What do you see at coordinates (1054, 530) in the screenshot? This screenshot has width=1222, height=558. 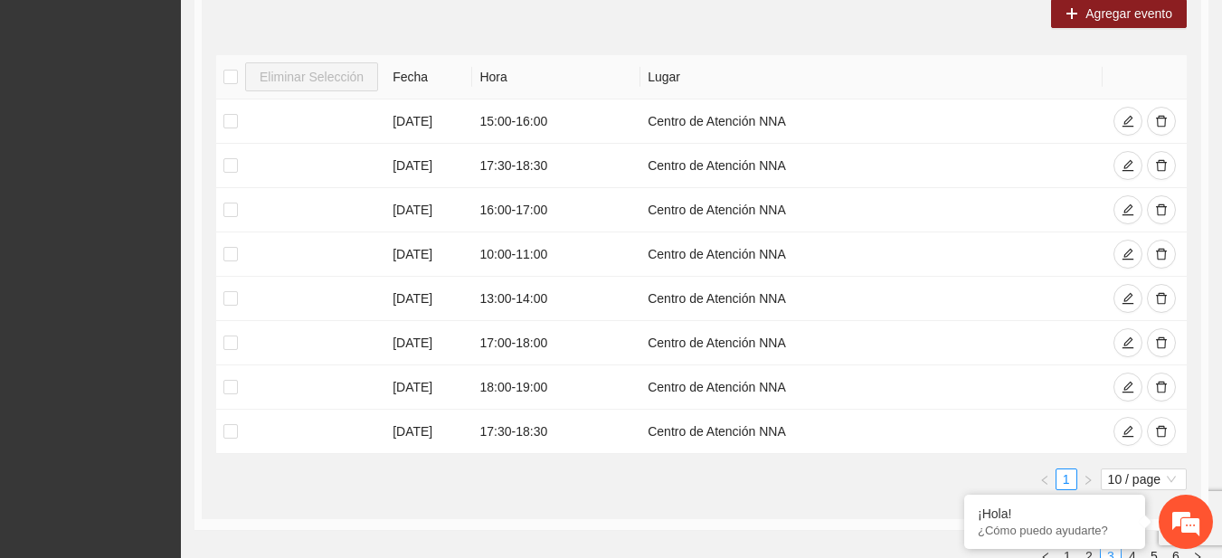 I see `p: ¿Cómo puedo ayudarte?` at bounding box center [1054, 530].